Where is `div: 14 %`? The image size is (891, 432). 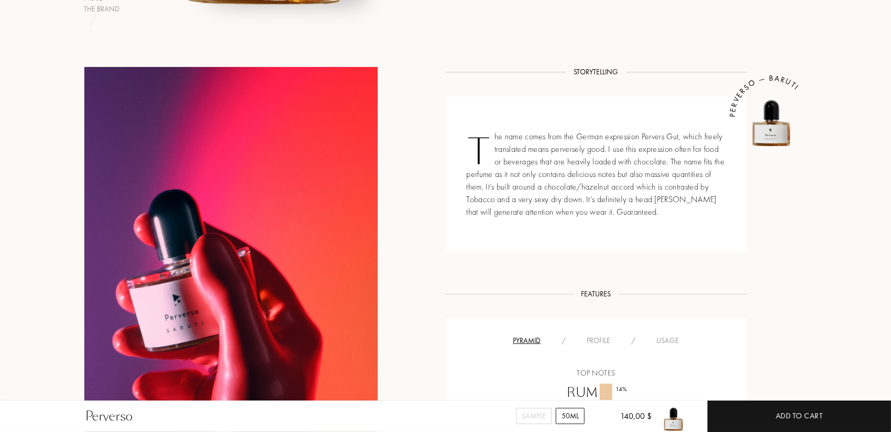
div: 14 % is located at coordinates (621, 389).